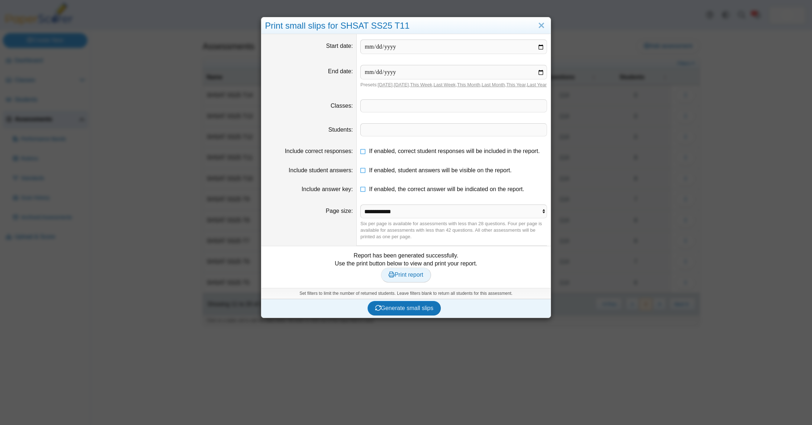 The width and height of the screenshot is (812, 425). Describe the element at coordinates (469, 84) in the screenshot. I see `a: This Month` at that location.